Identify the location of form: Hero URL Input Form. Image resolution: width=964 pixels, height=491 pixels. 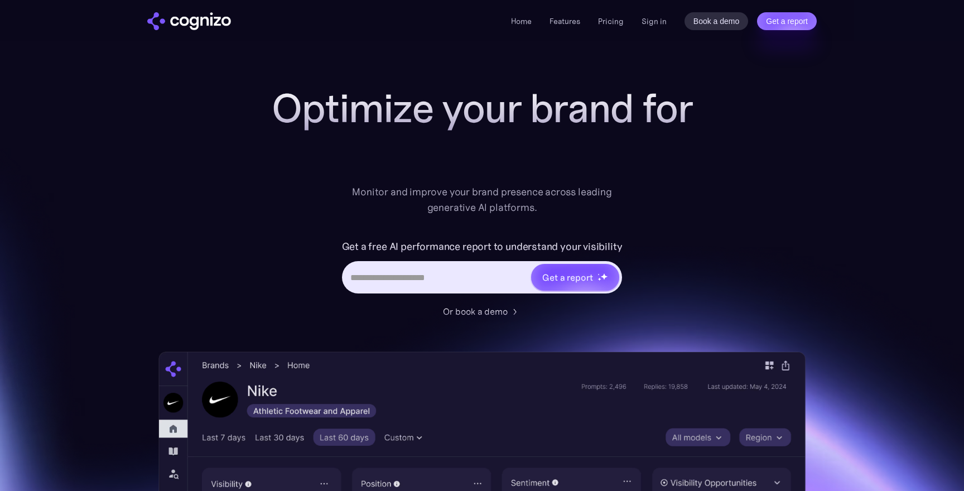
(482, 268).